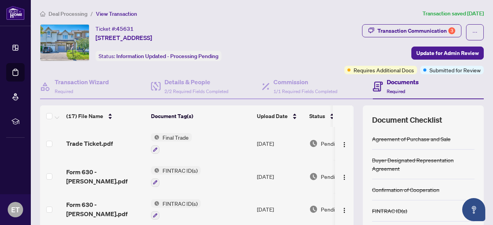 The width and height of the screenshot is (493, 225). Describe the element at coordinates (305, 82) in the screenshot. I see `h4: Commission` at that location.